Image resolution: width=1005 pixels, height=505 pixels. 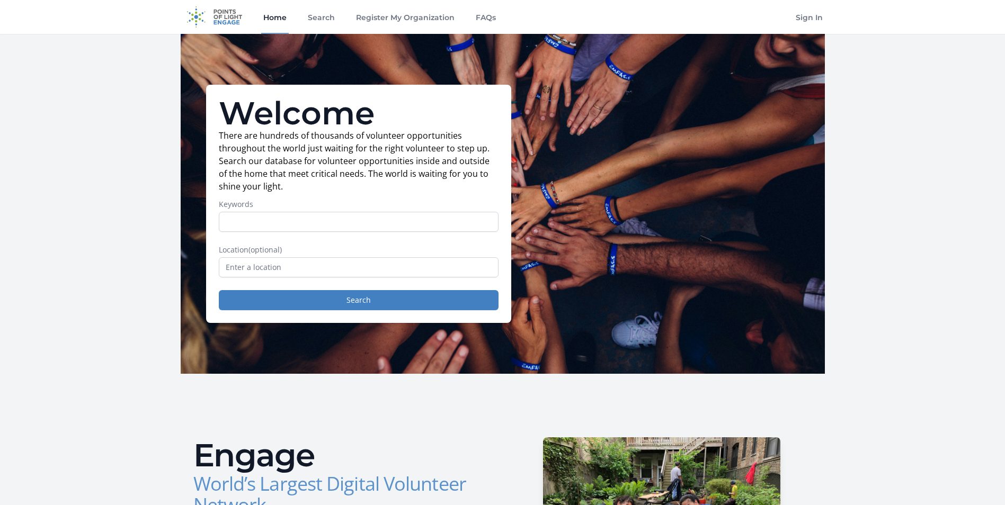 What do you see at coordinates (359, 204) in the screenshot?
I see `label: Keywords` at bounding box center [359, 204].